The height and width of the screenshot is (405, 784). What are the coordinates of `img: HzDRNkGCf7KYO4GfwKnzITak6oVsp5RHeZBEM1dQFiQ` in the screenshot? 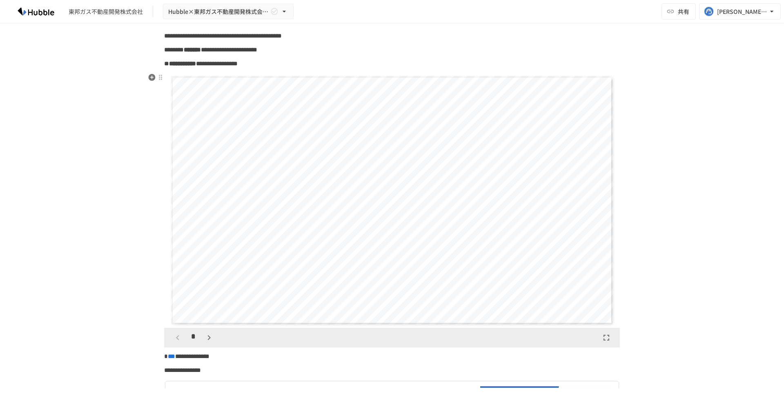 It's located at (36, 11).